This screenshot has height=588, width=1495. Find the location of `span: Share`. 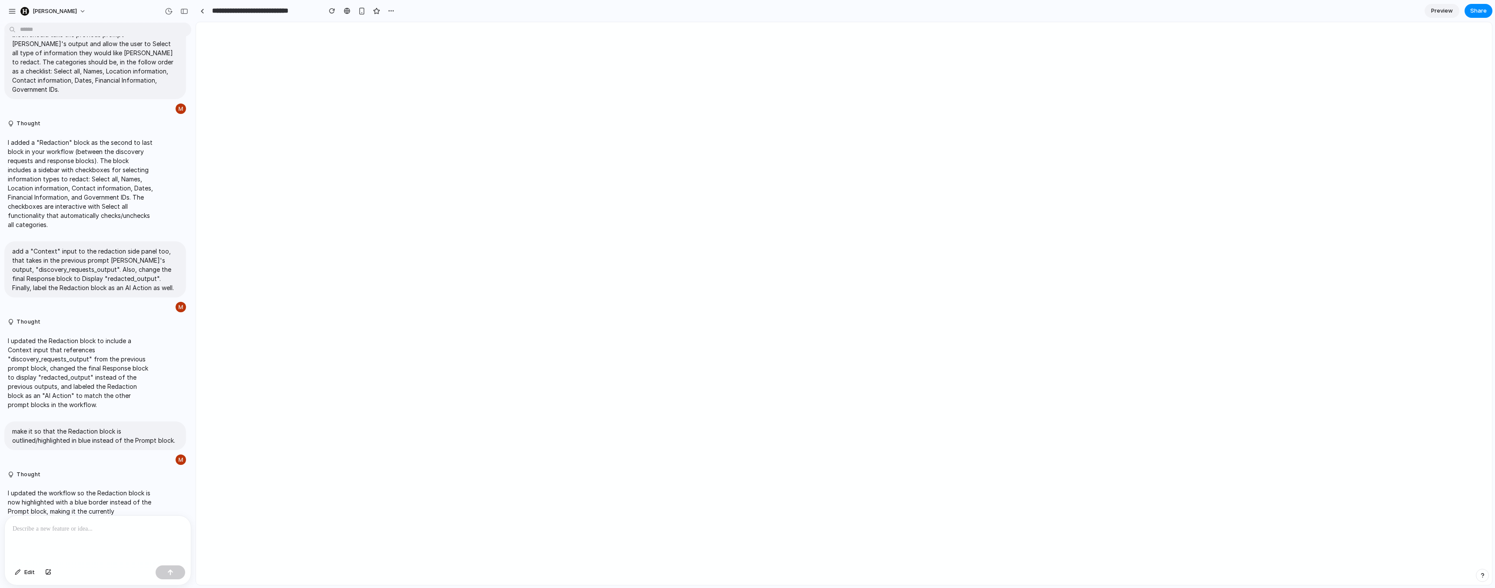

span: Share is located at coordinates (1479, 11).